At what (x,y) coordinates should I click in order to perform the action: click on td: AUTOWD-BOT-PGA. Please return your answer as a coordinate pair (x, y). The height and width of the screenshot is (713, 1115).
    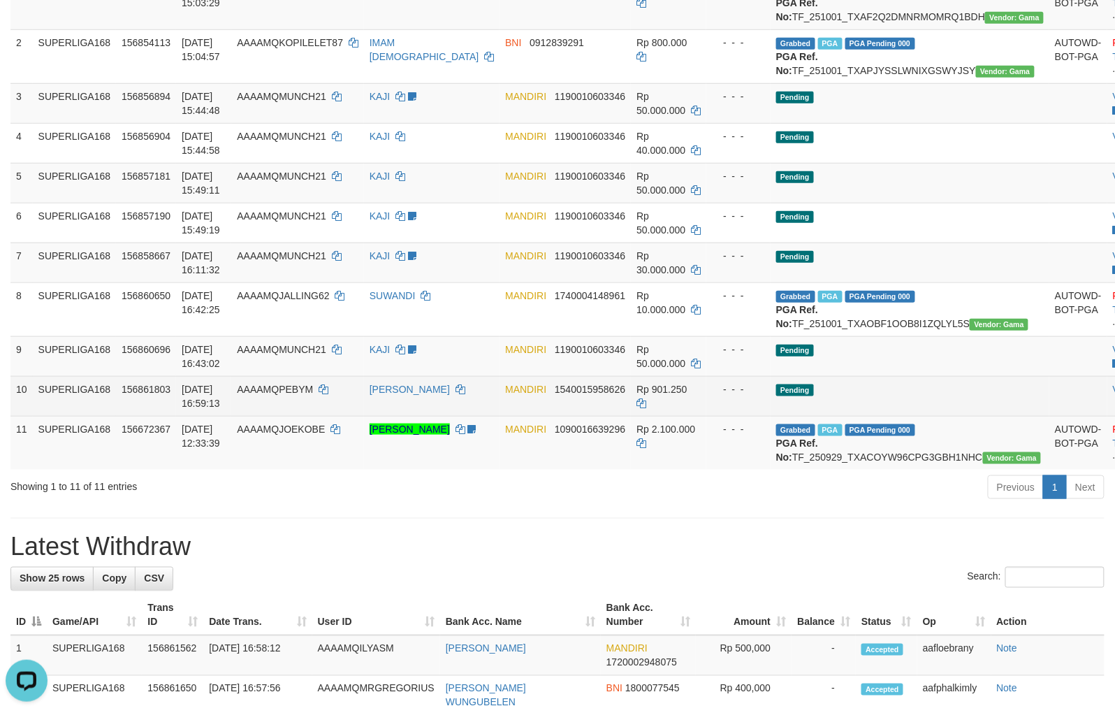
    Looking at the image, I should click on (1078, 56).